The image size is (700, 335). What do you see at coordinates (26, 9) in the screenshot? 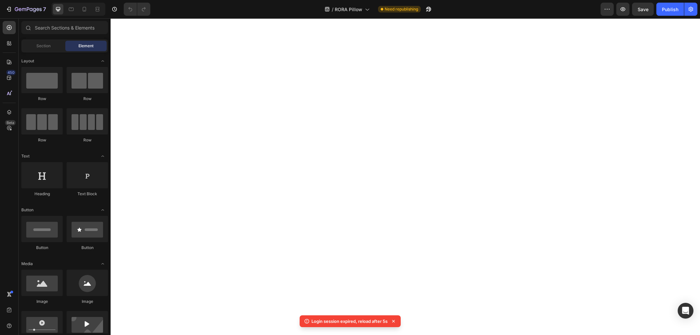
I see `button: 7` at bounding box center [26, 9].